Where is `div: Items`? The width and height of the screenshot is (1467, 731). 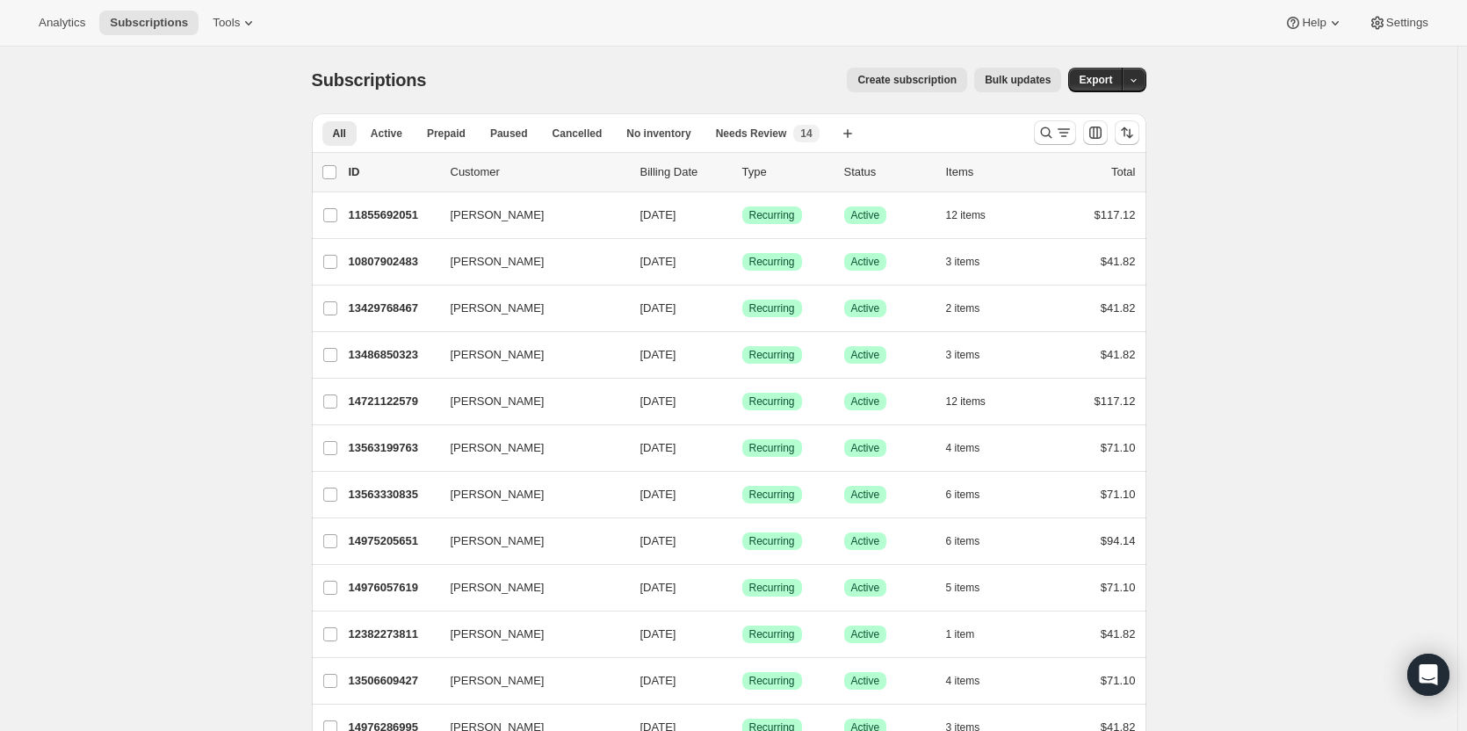 div: Items is located at coordinates (990, 172).